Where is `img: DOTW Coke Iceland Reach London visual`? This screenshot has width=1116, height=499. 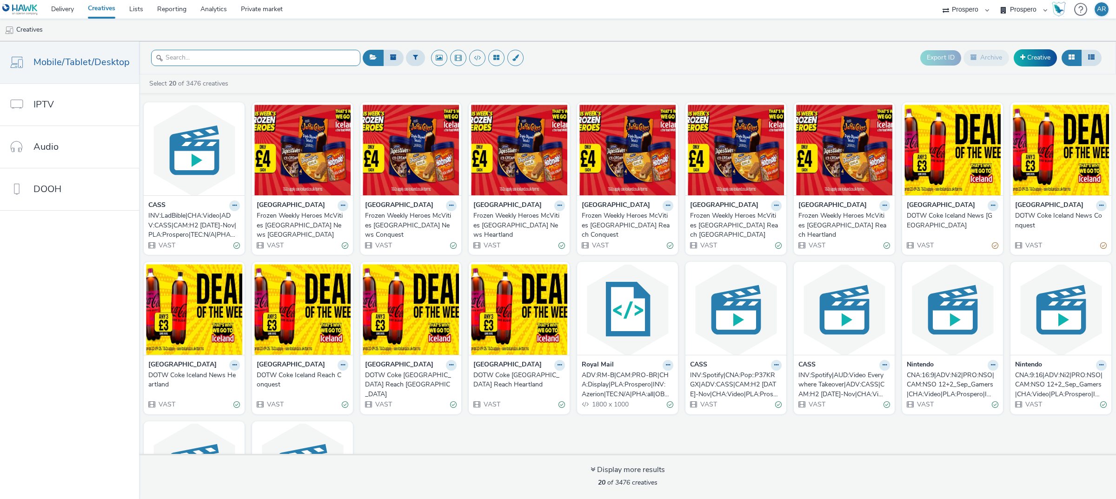
img: DOTW Coke Iceland Reach London visual is located at coordinates (410, 309).